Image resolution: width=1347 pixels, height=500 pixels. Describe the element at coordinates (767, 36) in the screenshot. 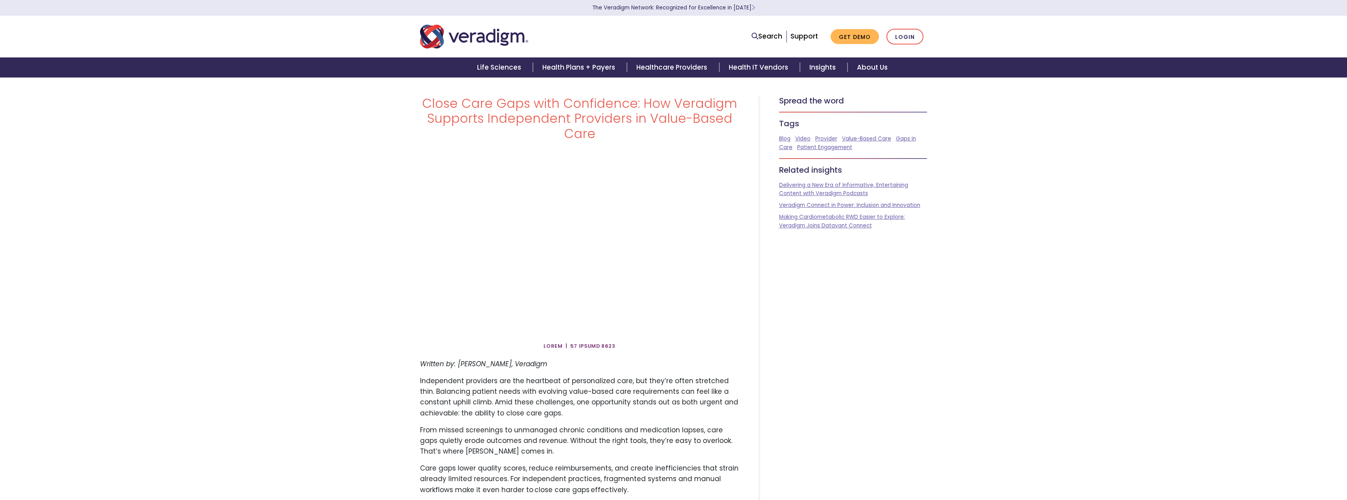

I see `a: Search` at that location.